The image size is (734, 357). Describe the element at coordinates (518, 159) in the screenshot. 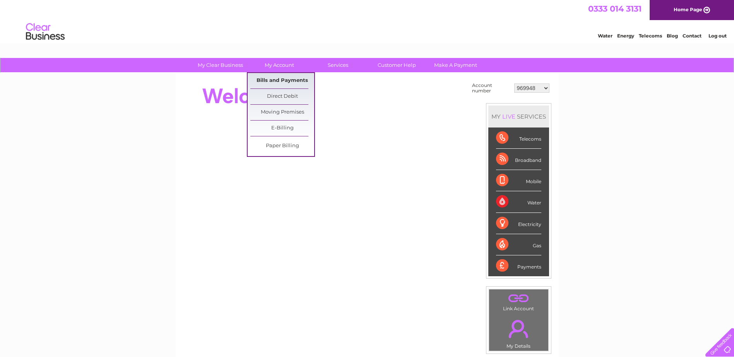

I see `div: Broadband` at that location.